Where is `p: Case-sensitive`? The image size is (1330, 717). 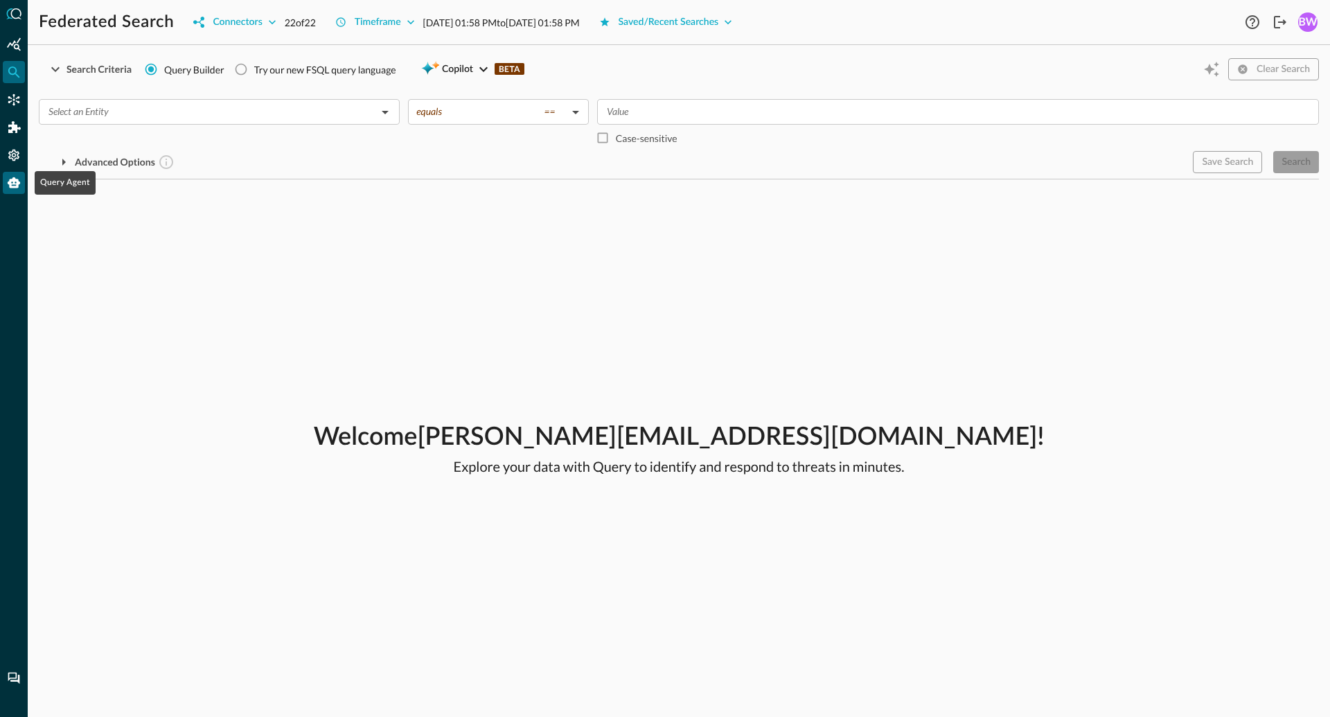
p: Case-sensitive is located at coordinates (646, 138).